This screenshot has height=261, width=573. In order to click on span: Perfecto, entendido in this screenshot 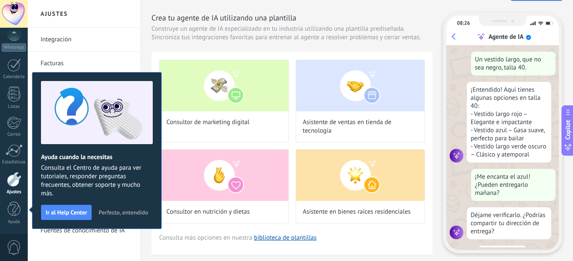, I will do `click(123, 212)`.